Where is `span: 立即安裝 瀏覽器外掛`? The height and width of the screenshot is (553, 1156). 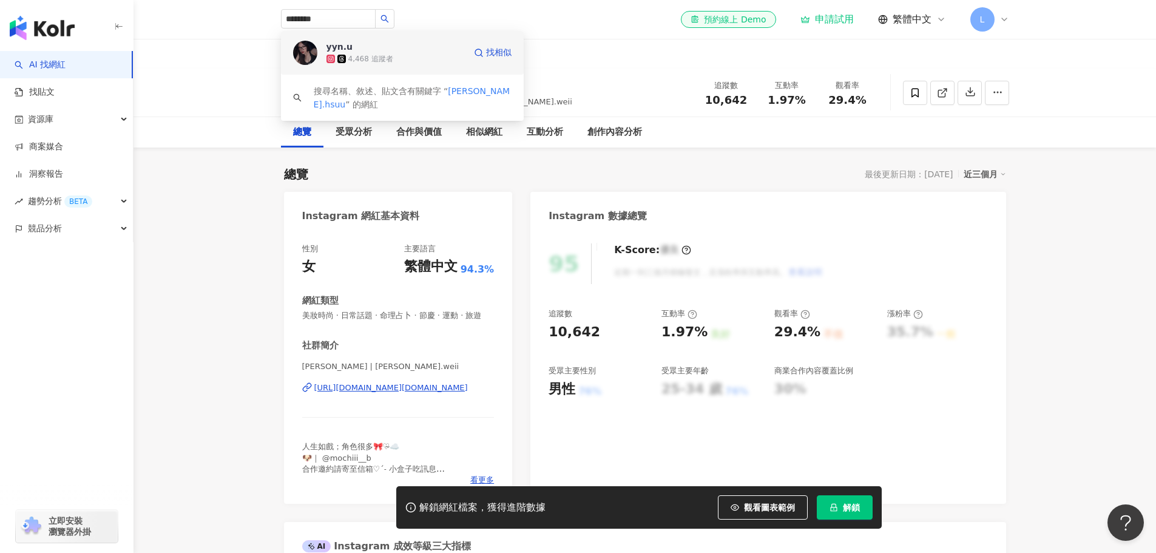 span: 立即安裝 瀏覽器外掛 is located at coordinates (70, 526).